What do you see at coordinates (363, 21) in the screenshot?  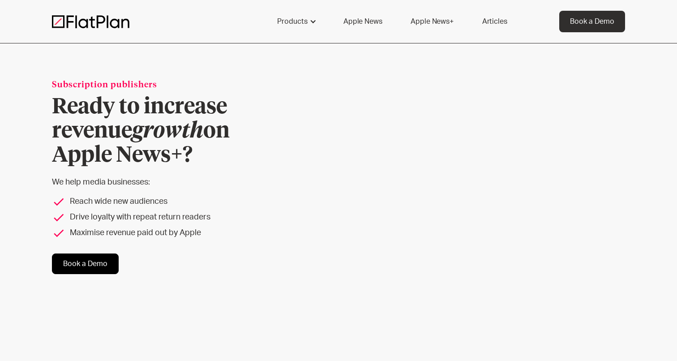 I see `a: Apple News` at bounding box center [363, 21].